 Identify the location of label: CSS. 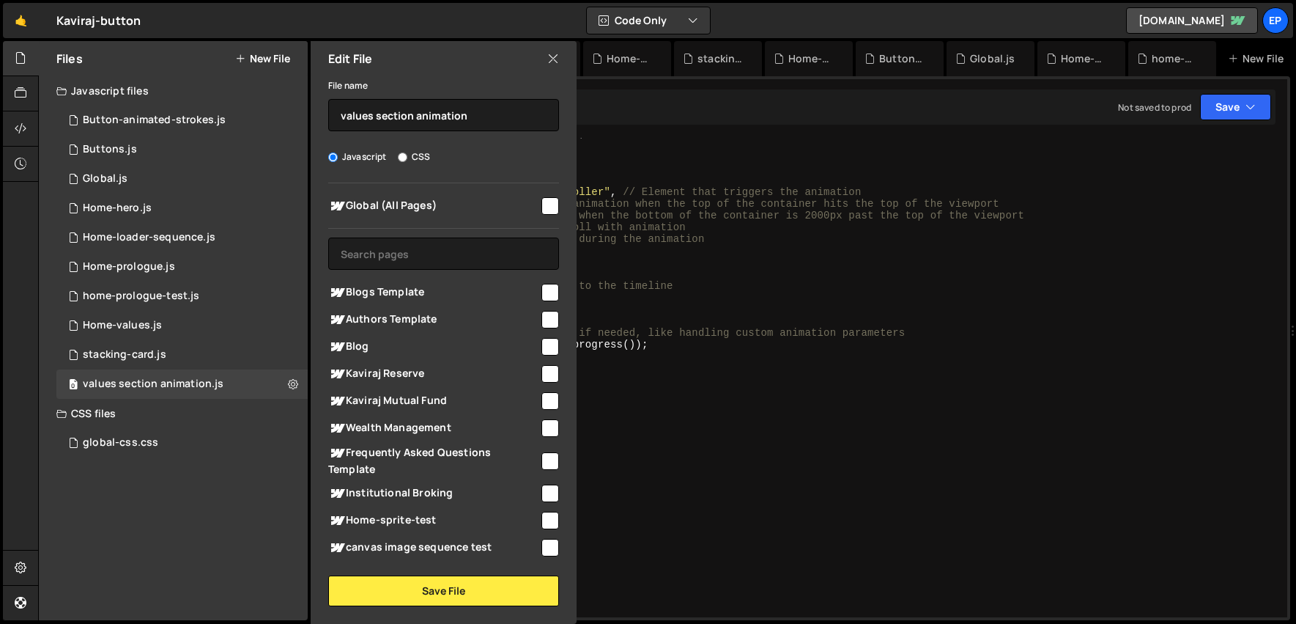
(414, 157).